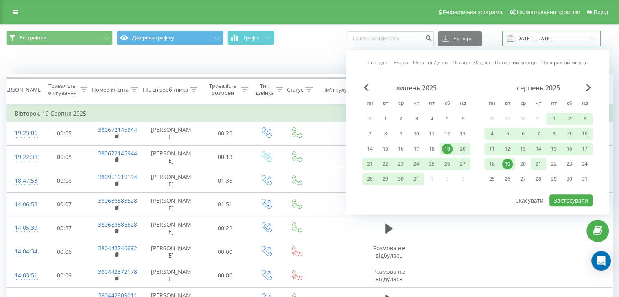 The width and height of the screenshot is (619, 297). I want to click on abbr: п’ятниця, so click(432, 104).